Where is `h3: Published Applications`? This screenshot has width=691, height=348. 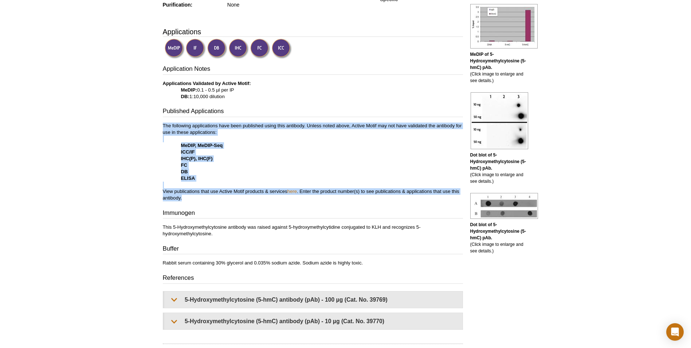
h3: Published Applications is located at coordinates (313, 112).